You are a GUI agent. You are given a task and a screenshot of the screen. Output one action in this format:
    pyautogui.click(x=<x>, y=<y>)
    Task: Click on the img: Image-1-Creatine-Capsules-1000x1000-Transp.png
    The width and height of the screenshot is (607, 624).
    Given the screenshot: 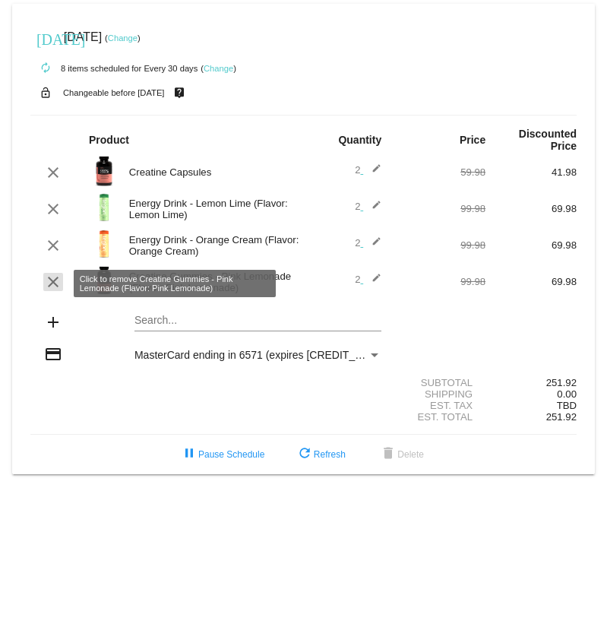 What is the action you would take?
    pyautogui.click(x=104, y=171)
    